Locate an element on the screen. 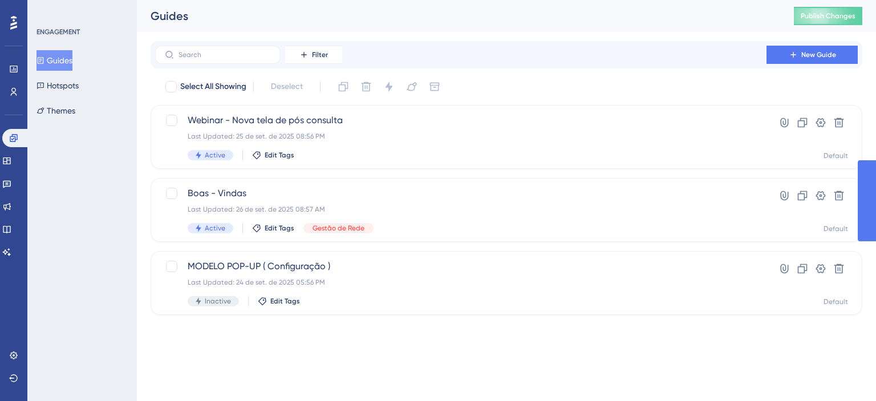  button: Guides is located at coordinates (54, 60).